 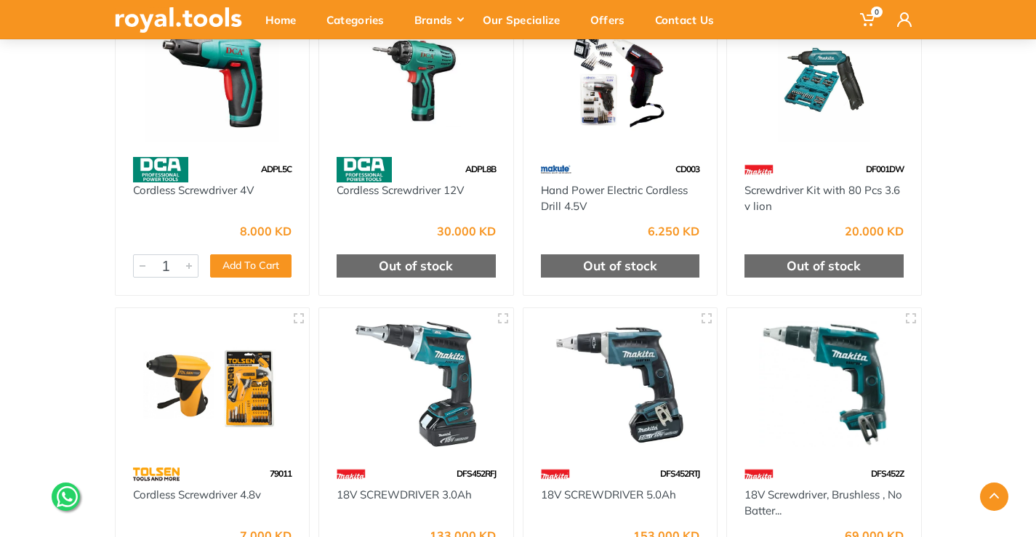 What do you see at coordinates (400, 190) in the screenshot?
I see `a: Cordless Screwdriver 12V` at bounding box center [400, 190].